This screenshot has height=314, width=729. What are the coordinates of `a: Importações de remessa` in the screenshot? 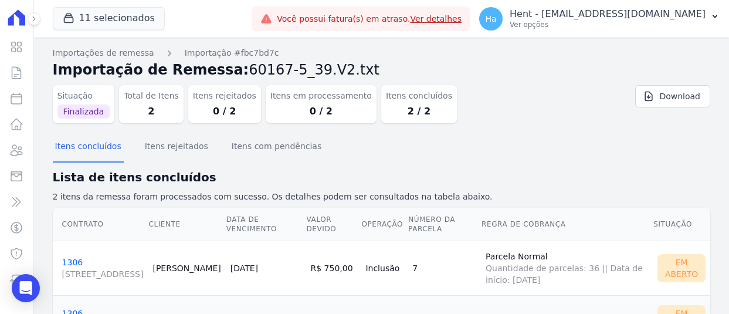 It's located at (103, 53).